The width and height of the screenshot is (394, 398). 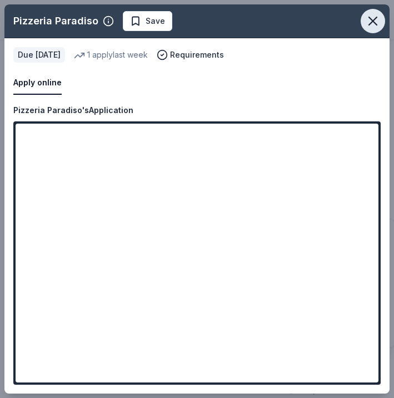 I want to click on span: Save, so click(x=155, y=21).